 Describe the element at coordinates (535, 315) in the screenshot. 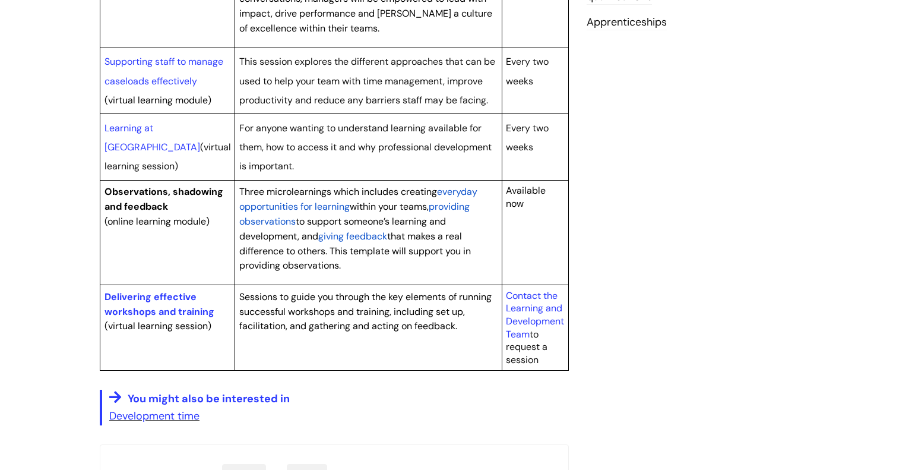

I see `a: Contact the Learning and Development Team` at that location.